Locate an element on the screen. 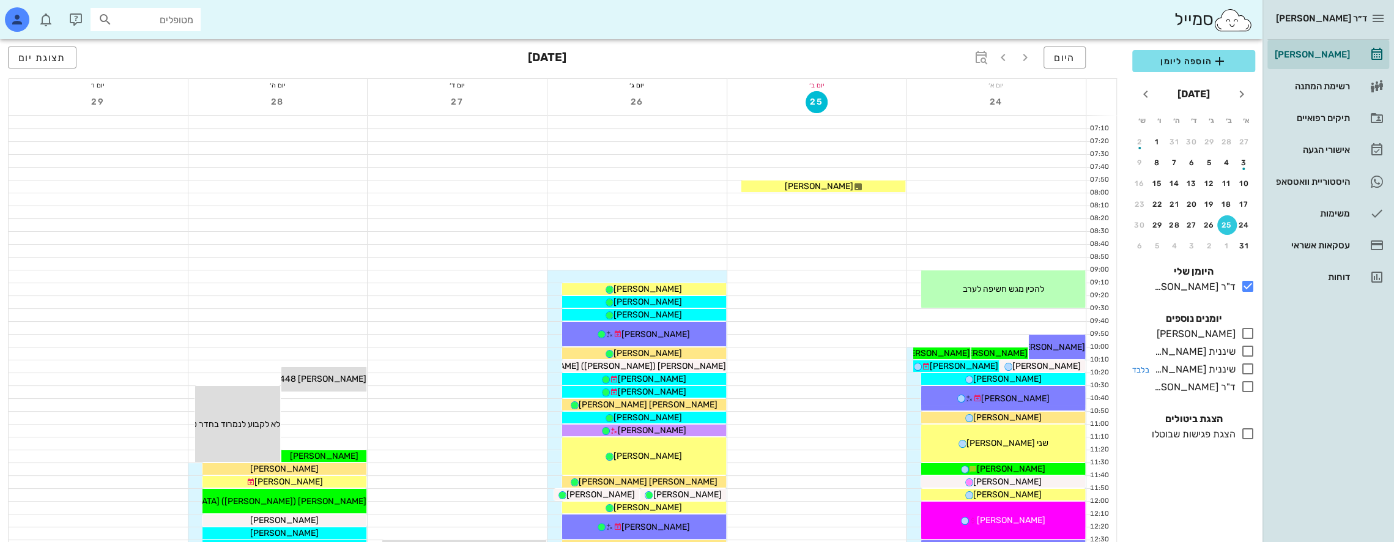  a: משימות is located at coordinates (1328, 214).